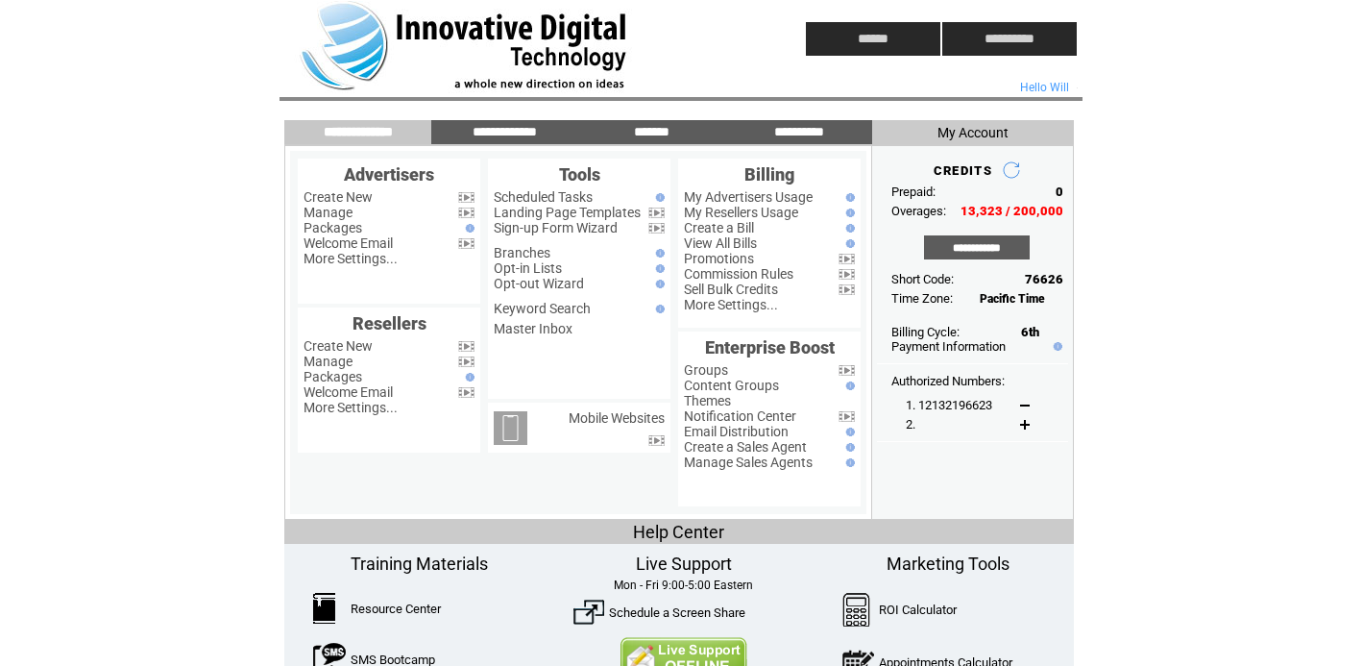  Describe the element at coordinates (740, 416) in the screenshot. I see `a: Notification Center` at that location.